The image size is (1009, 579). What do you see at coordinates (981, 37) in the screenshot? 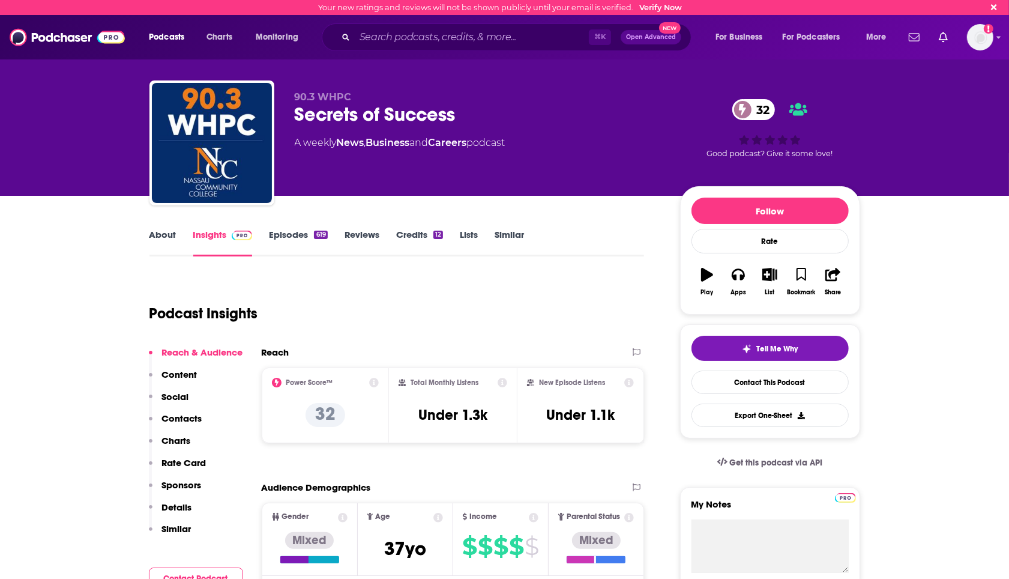
I see `button: Show profile menu` at bounding box center [981, 37].